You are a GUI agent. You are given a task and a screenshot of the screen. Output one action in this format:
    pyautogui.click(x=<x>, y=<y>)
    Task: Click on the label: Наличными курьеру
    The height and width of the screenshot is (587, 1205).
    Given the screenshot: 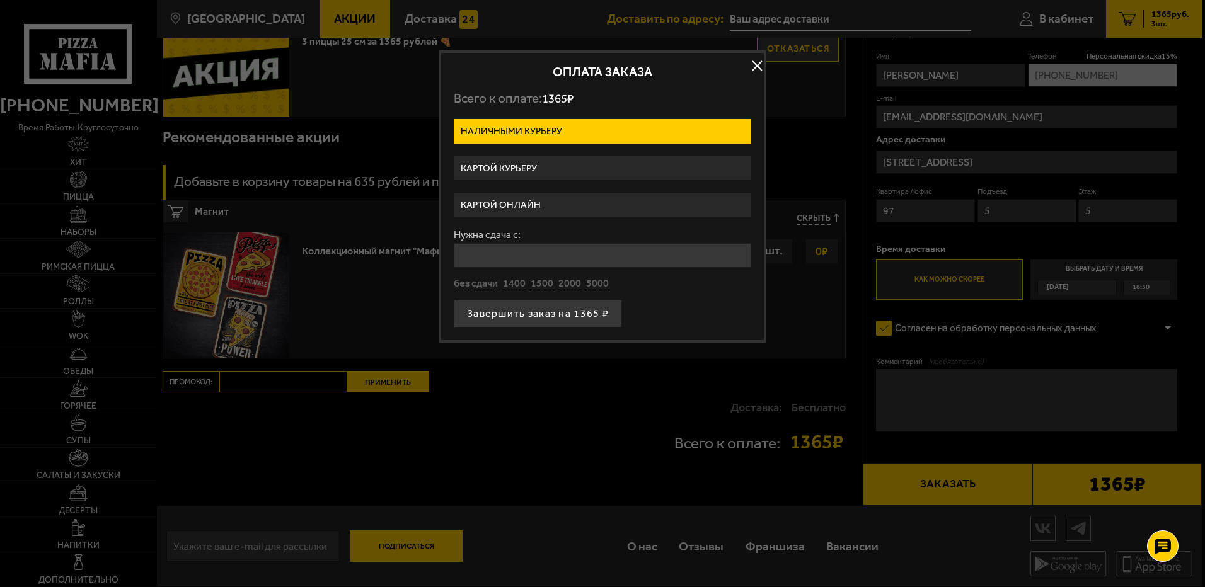 What is the action you would take?
    pyautogui.click(x=602, y=131)
    